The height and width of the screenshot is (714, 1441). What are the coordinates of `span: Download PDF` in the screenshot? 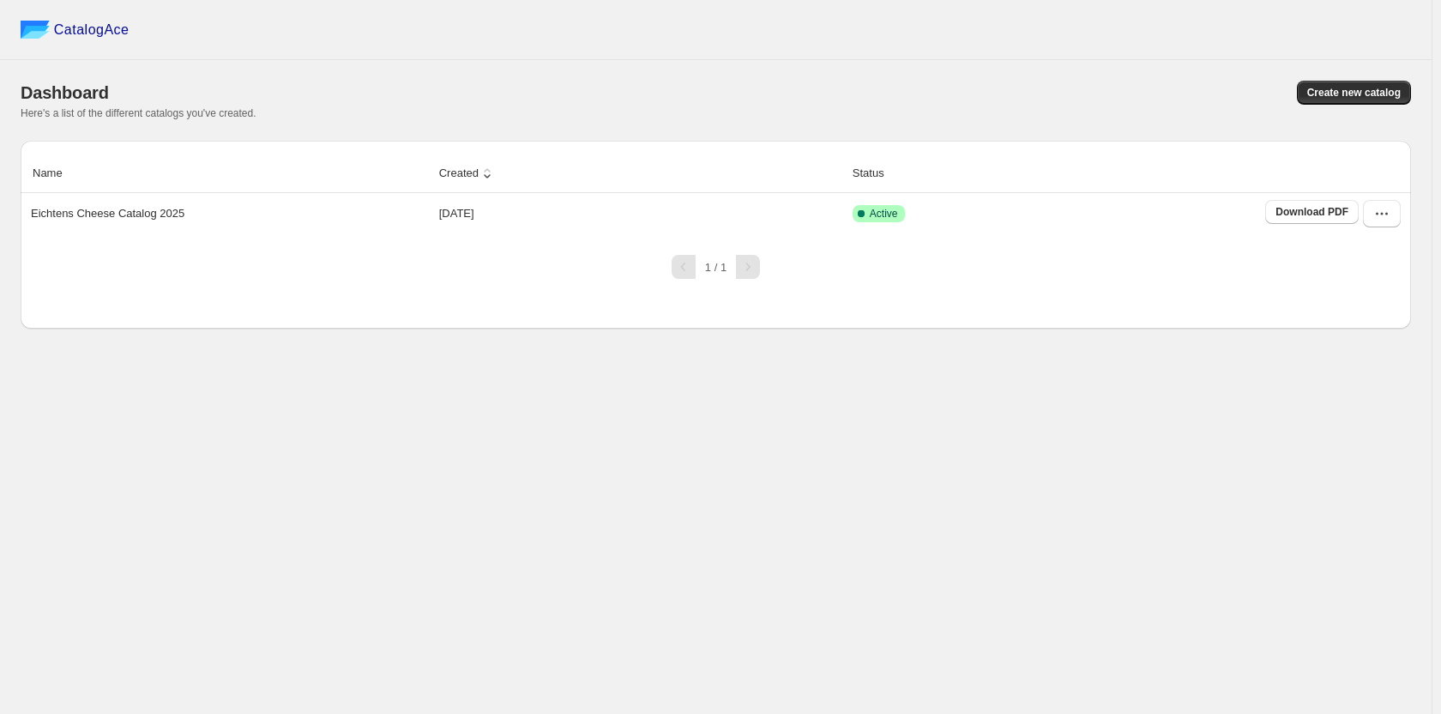 It's located at (1312, 212).